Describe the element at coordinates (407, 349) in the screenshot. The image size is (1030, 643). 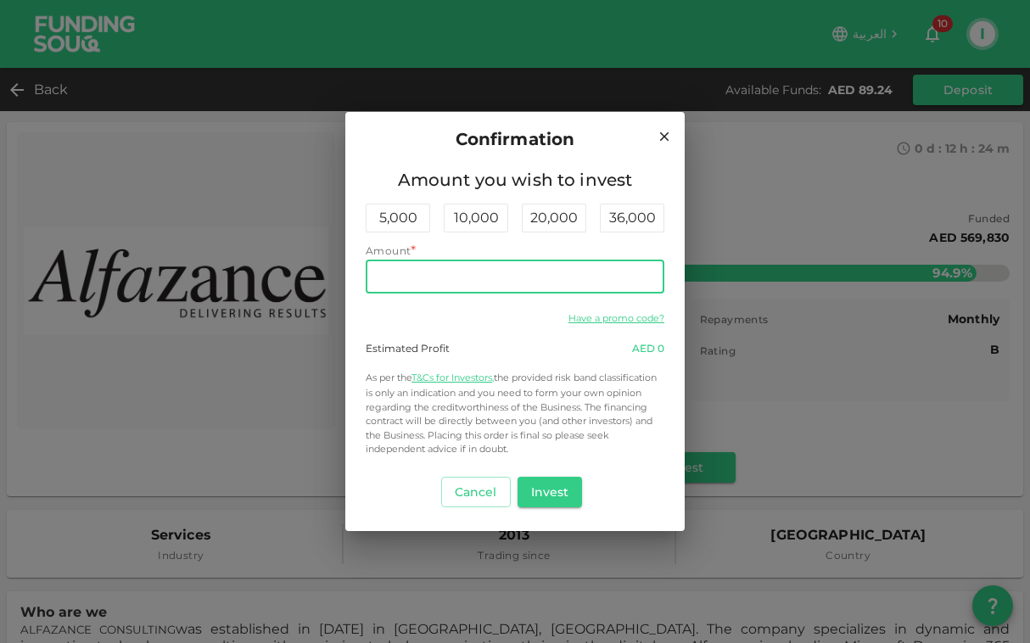
I see `div: Estimated Profit` at that location.